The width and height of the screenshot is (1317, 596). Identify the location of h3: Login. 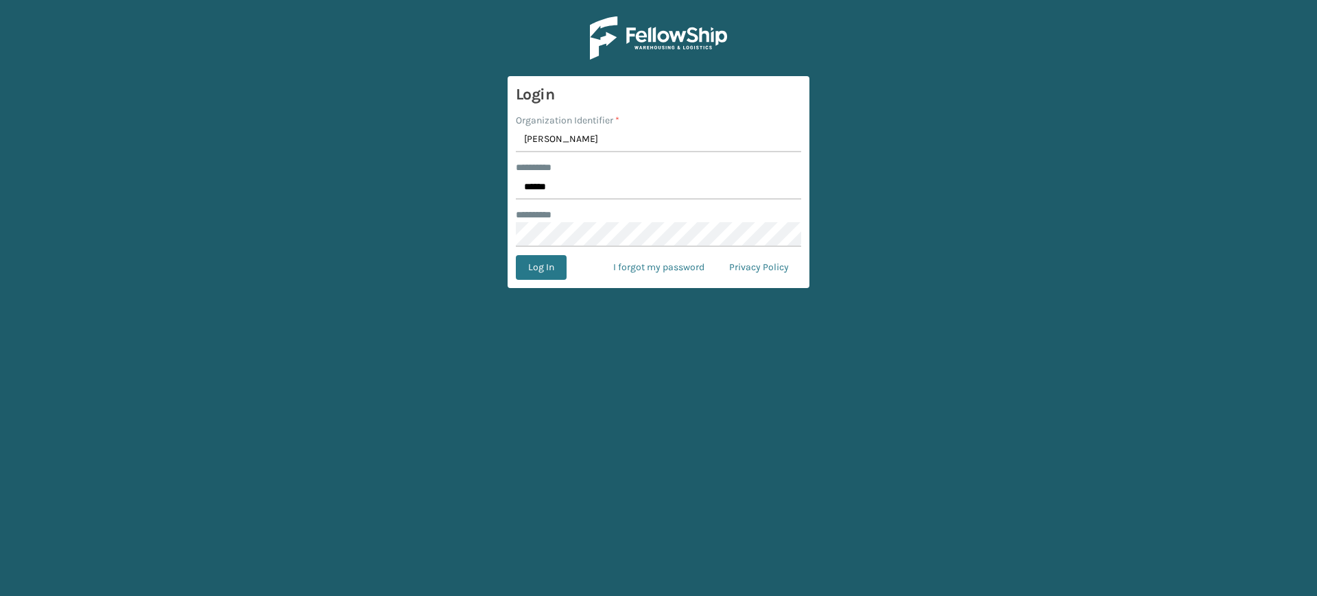
(659, 95).